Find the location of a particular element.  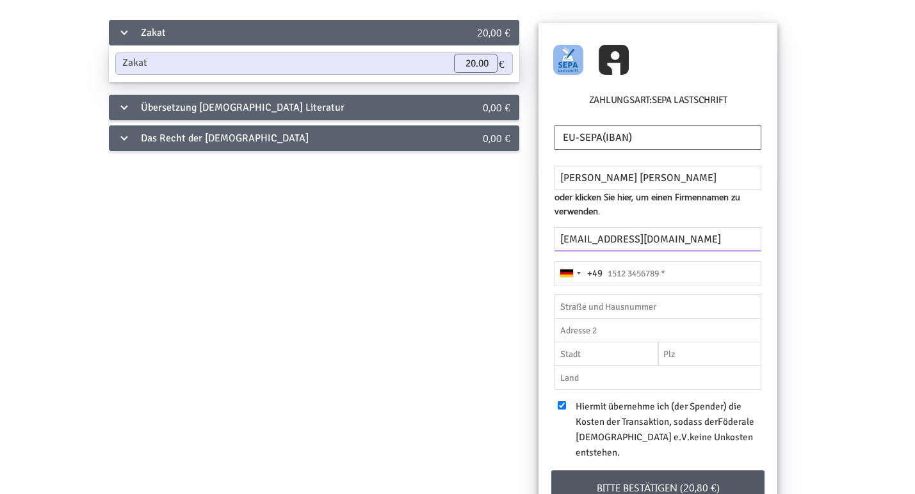

span: 20,00 € is located at coordinates (493, 32).